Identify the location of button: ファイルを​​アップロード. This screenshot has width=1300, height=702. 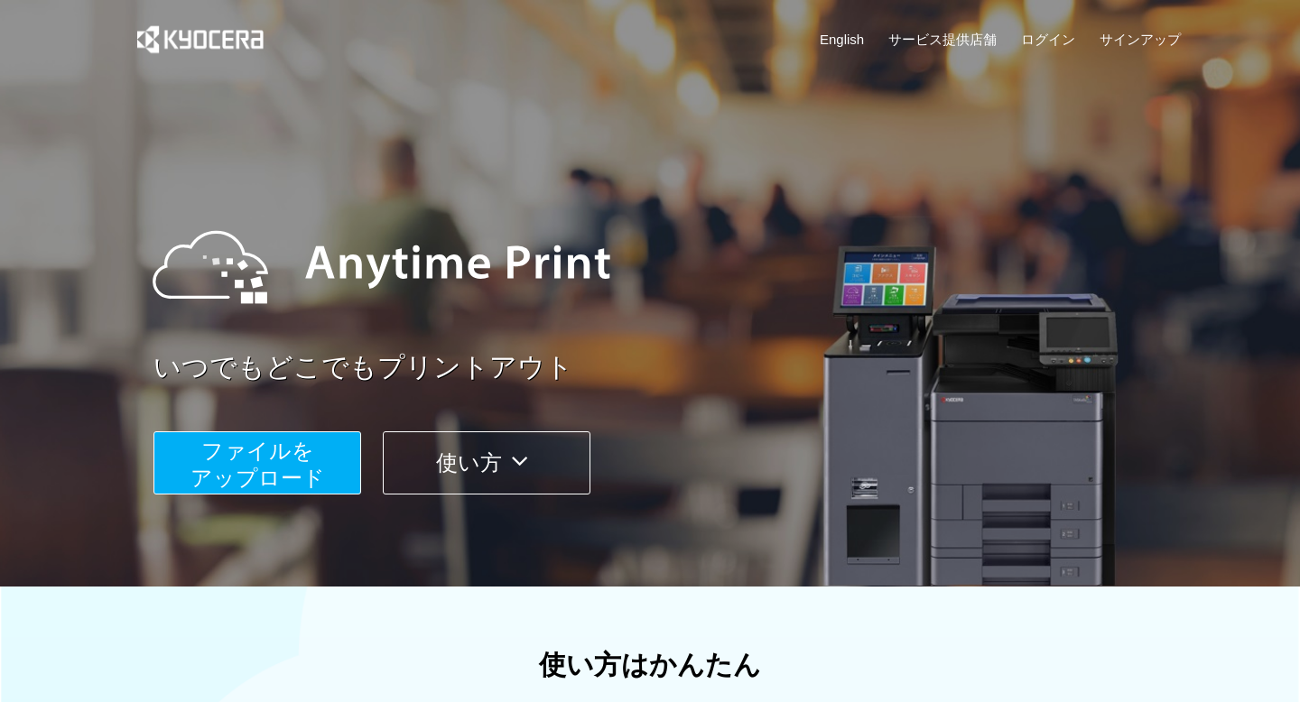
(257, 463).